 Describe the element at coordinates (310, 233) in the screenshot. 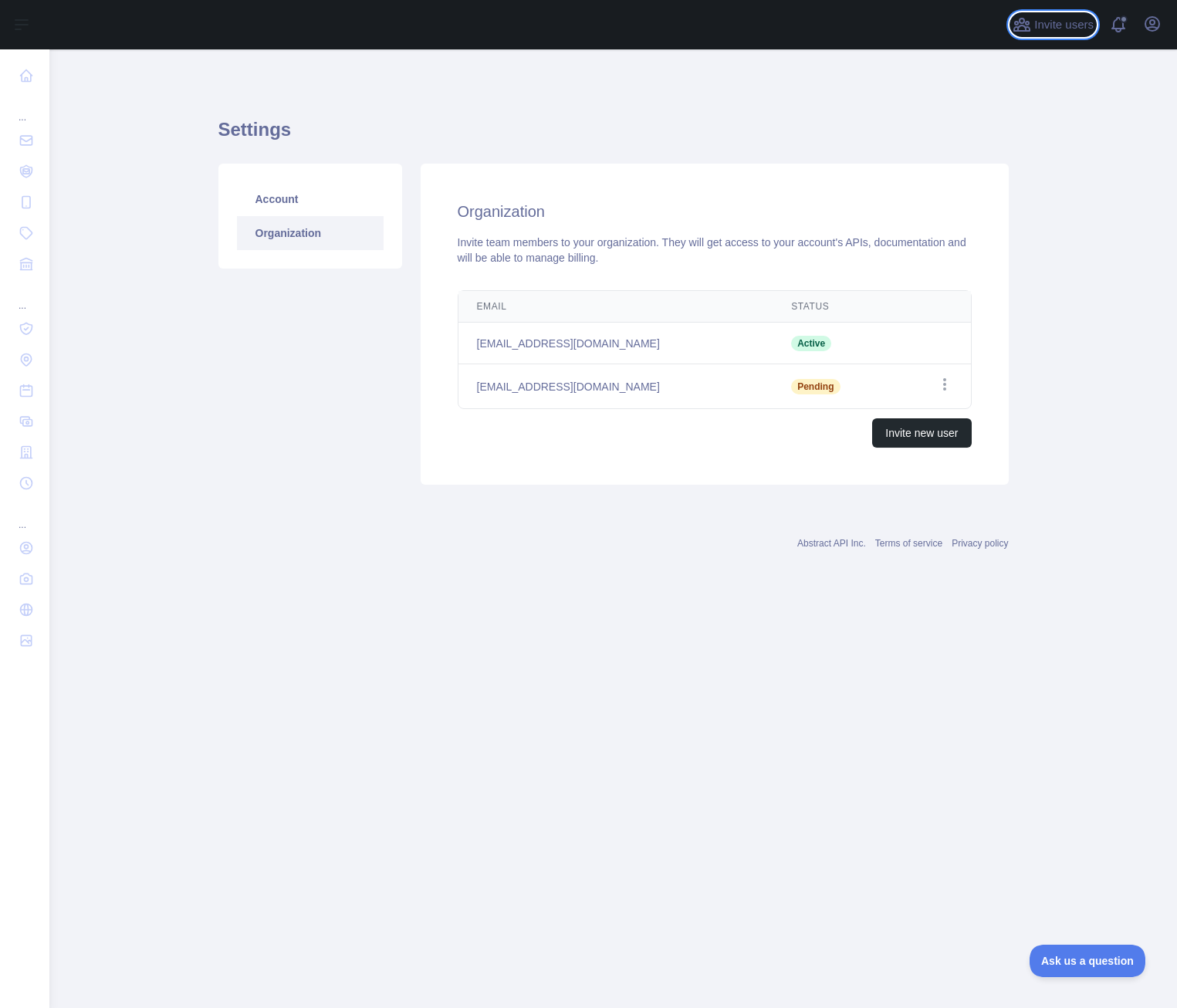

I see `a: Organization` at that location.